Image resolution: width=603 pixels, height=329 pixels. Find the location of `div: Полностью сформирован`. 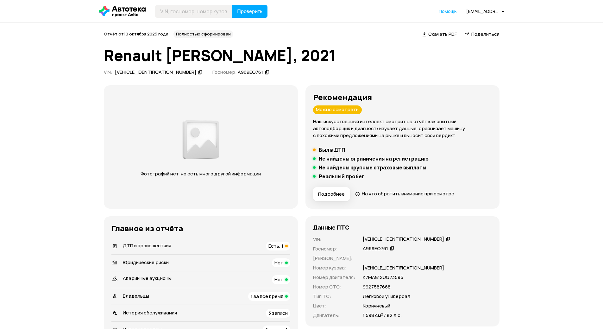

div: Полностью сформирован is located at coordinates (203, 34).